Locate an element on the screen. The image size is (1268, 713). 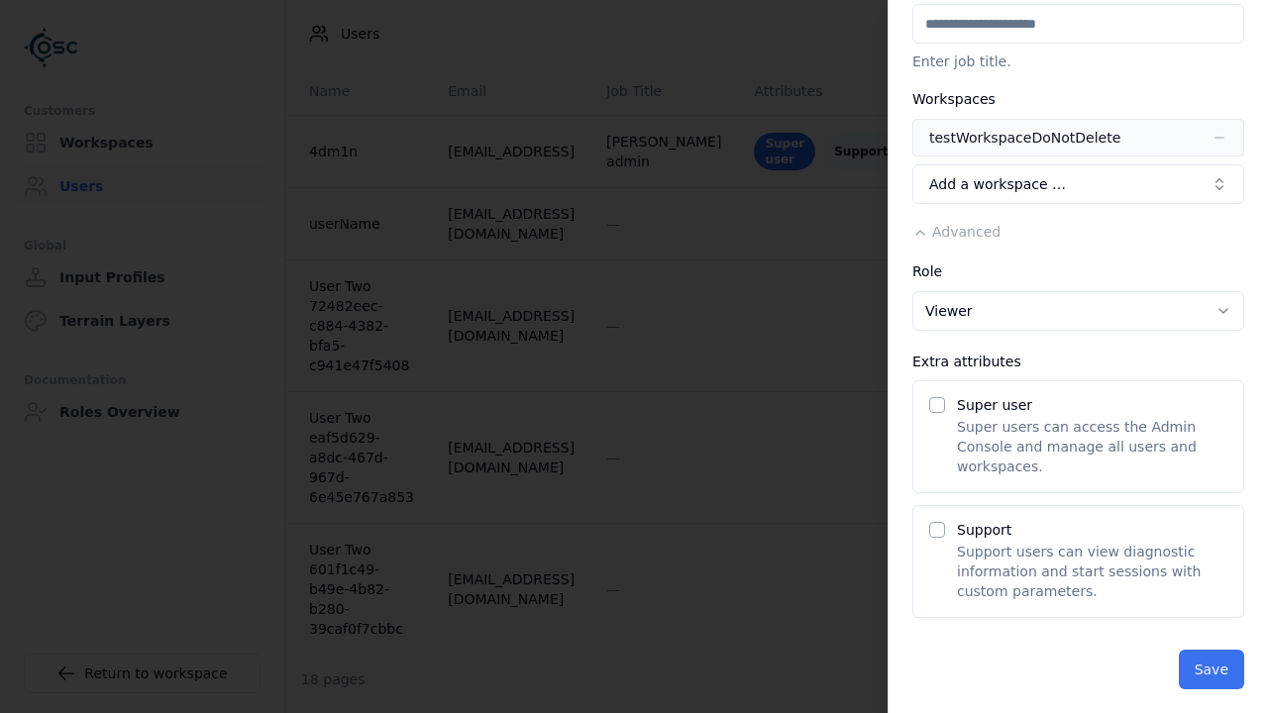
span: Advanced is located at coordinates (966, 232).